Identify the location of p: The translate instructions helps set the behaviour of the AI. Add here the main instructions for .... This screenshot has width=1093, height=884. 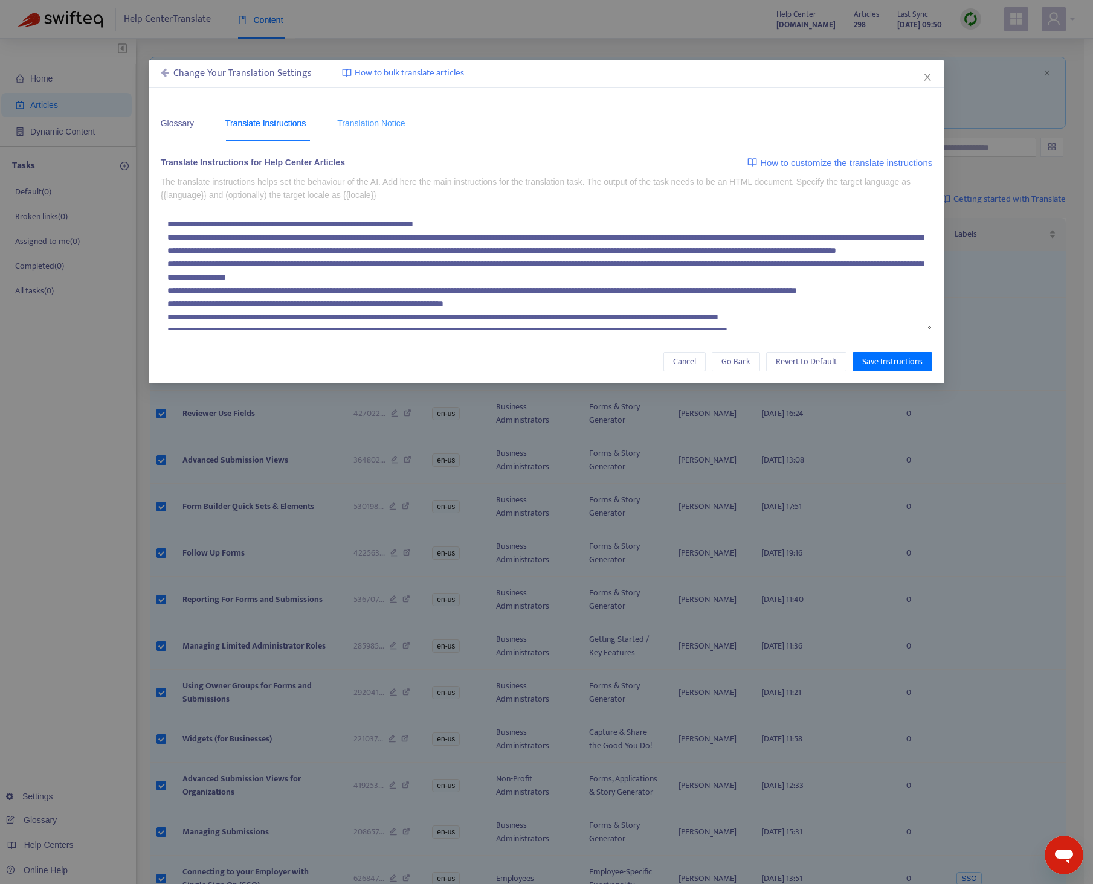
(547, 188).